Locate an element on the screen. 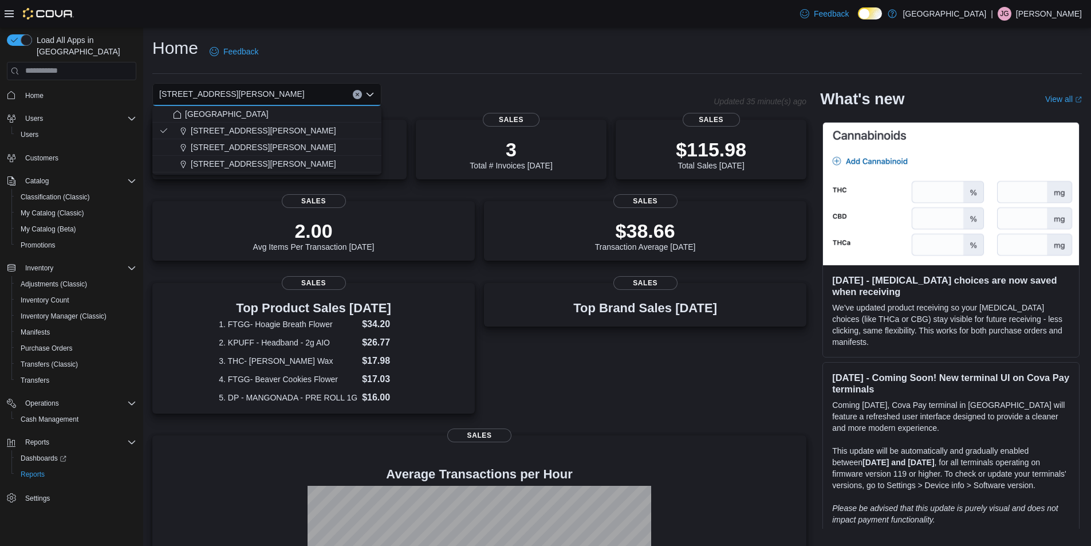  div: Jesus Gonzalez is located at coordinates (1004, 14).